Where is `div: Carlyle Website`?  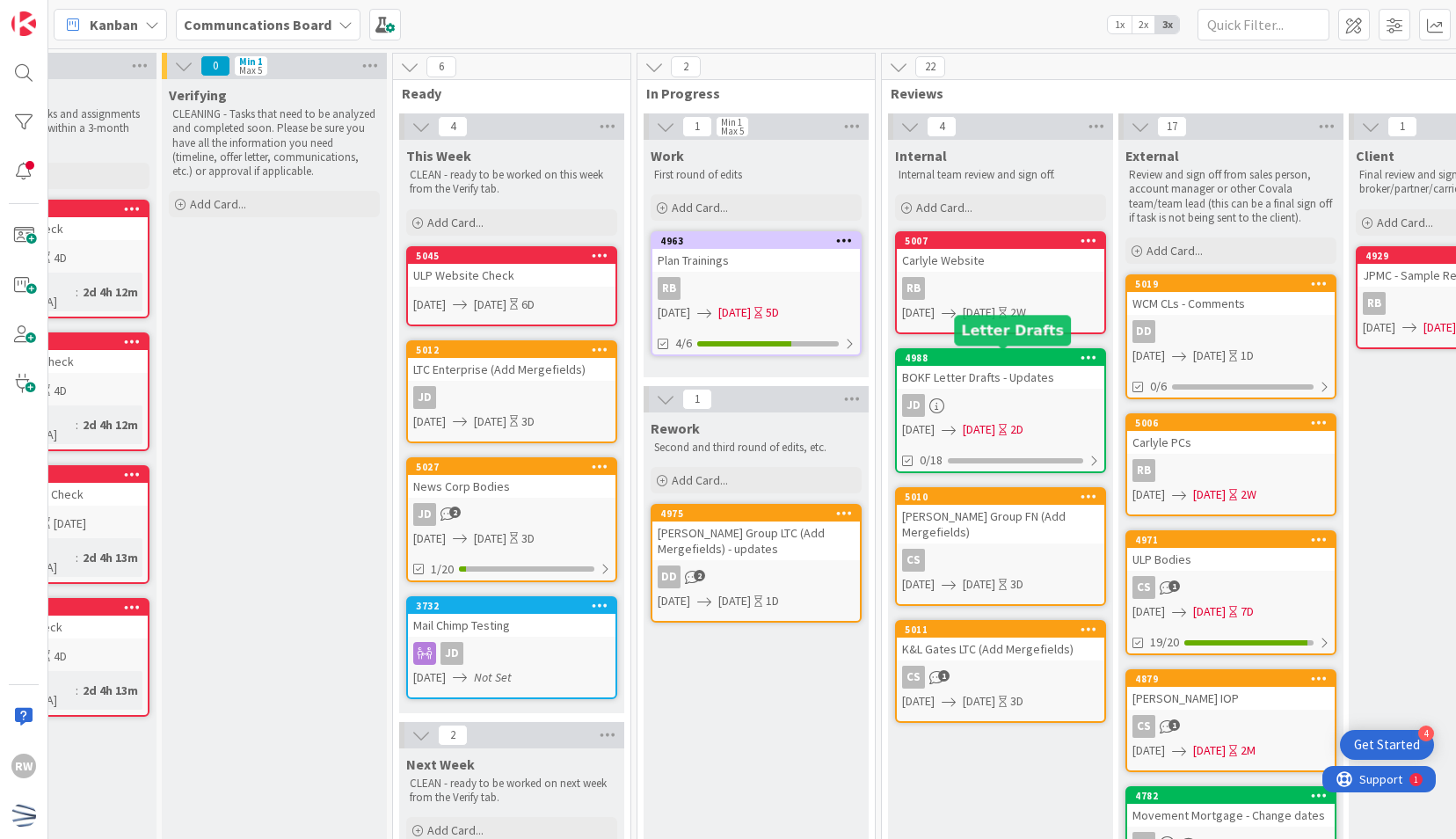 div: Carlyle Website is located at coordinates (1000, 260).